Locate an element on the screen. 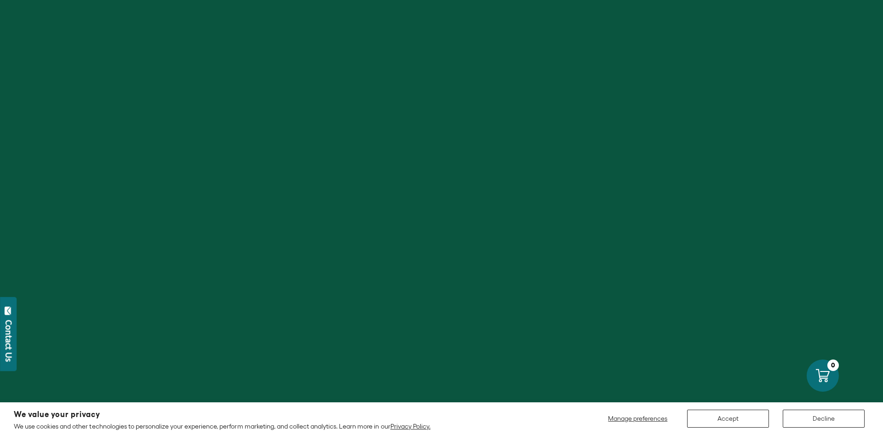 Image resolution: width=883 pixels, height=435 pixels. button: Manage preferences is located at coordinates (638, 418).